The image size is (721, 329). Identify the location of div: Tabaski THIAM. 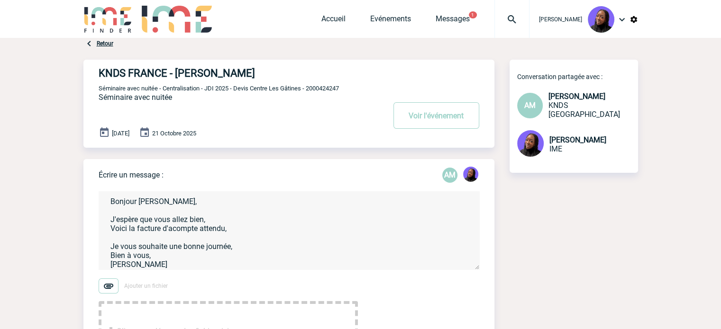
(471, 175).